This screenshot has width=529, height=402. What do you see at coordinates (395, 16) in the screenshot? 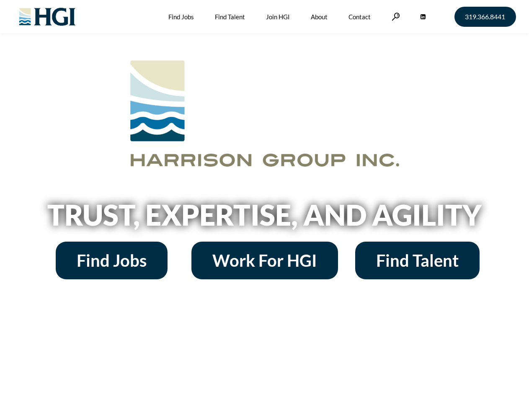
I see `a: Search` at bounding box center [395, 16].